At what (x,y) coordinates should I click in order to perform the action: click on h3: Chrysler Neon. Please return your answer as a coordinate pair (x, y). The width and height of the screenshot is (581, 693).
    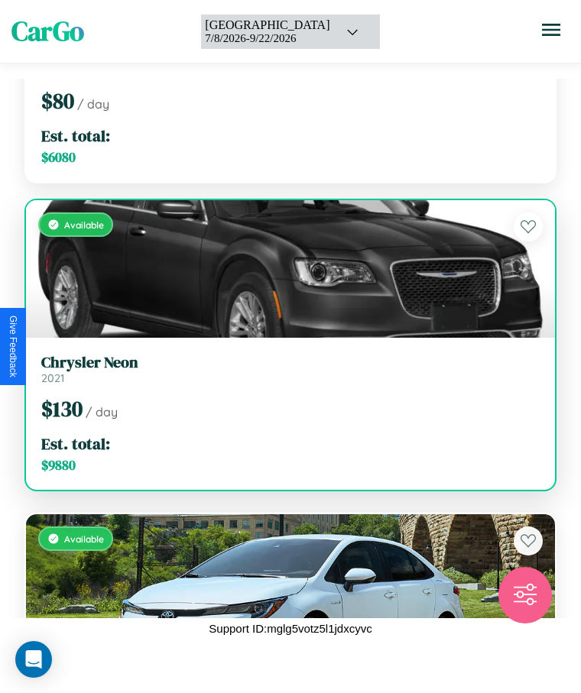
    Looking at the image, I should click on (290, 362).